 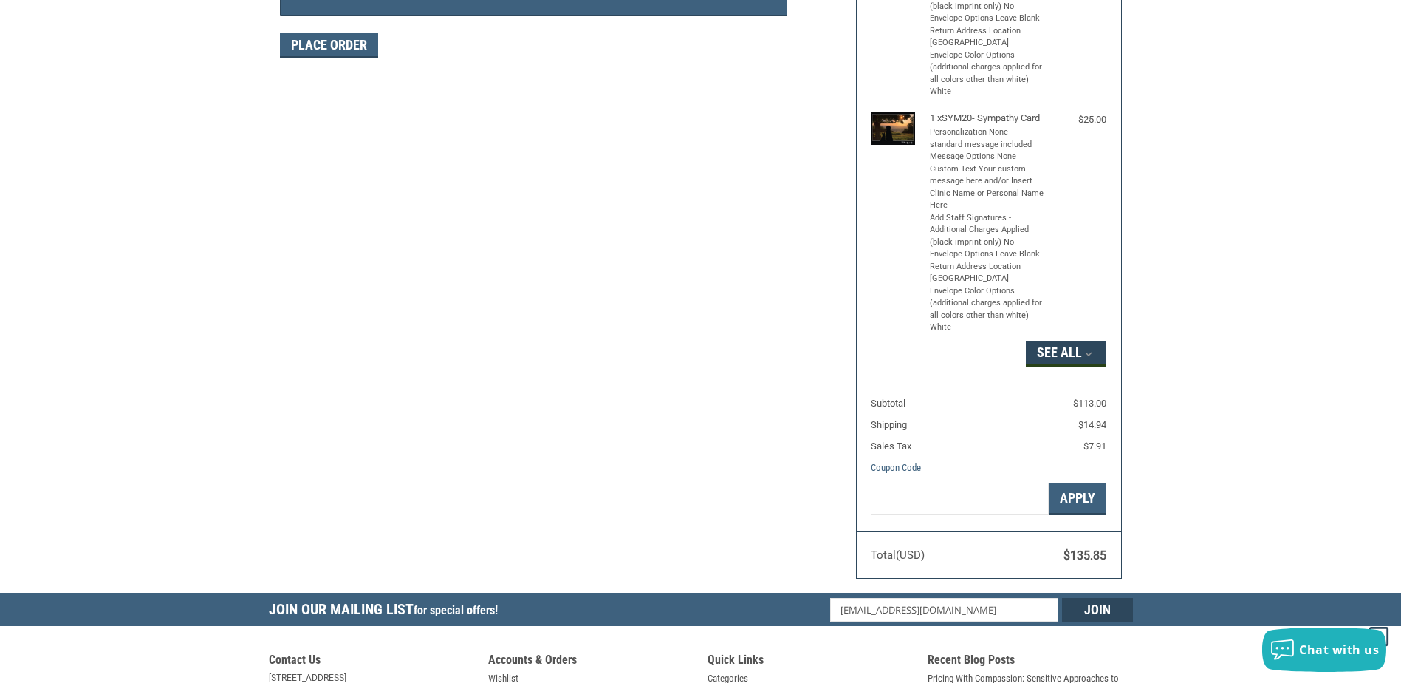 What do you see at coordinates (987, 188) in the screenshot?
I see `li: Custom Text Your custom message here and/or Insert Clinic Name or Personal Name Here` at bounding box center [987, 188].